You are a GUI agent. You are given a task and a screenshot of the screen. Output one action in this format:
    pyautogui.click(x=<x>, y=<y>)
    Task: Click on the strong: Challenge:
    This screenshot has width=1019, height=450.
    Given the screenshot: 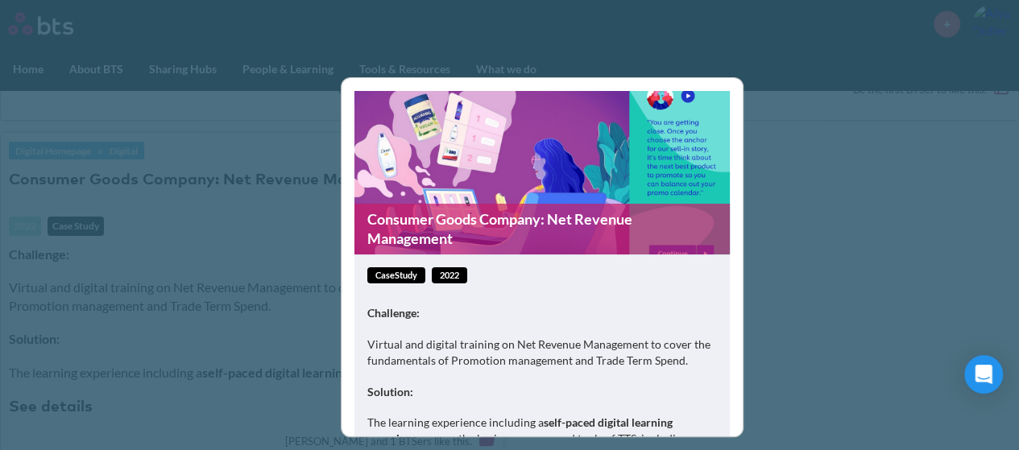 What is the action you would take?
    pyautogui.click(x=393, y=313)
    